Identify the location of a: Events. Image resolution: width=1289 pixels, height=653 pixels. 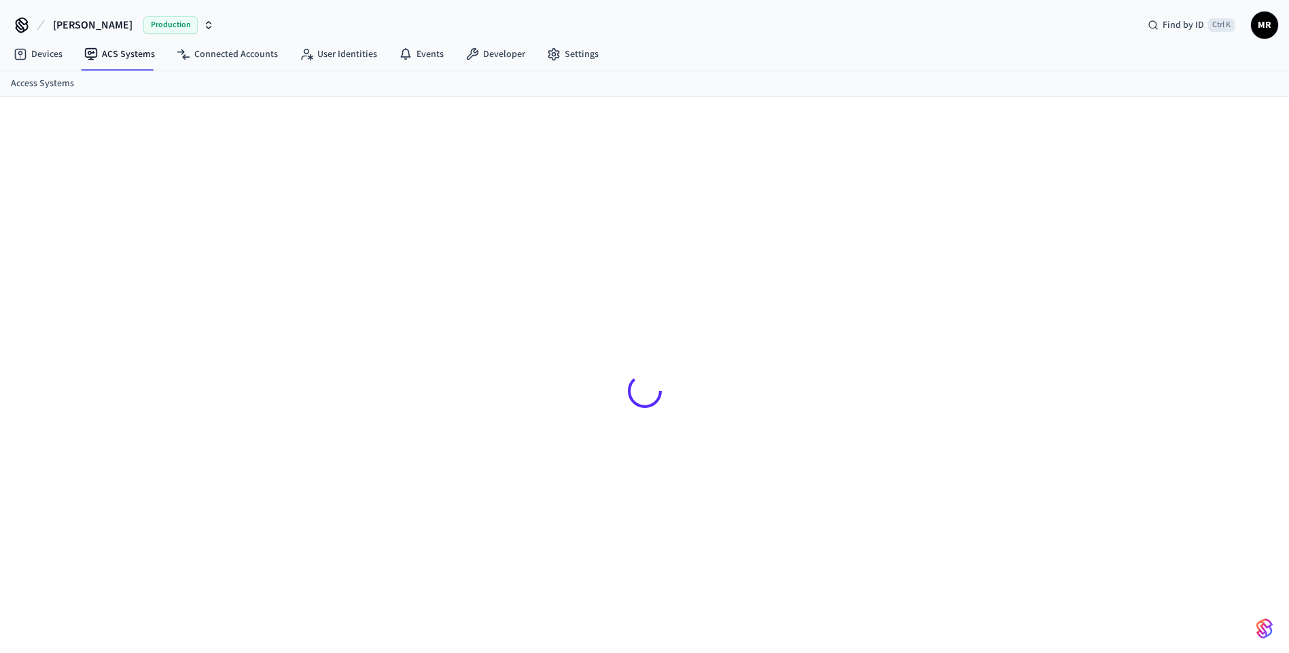
(421, 54).